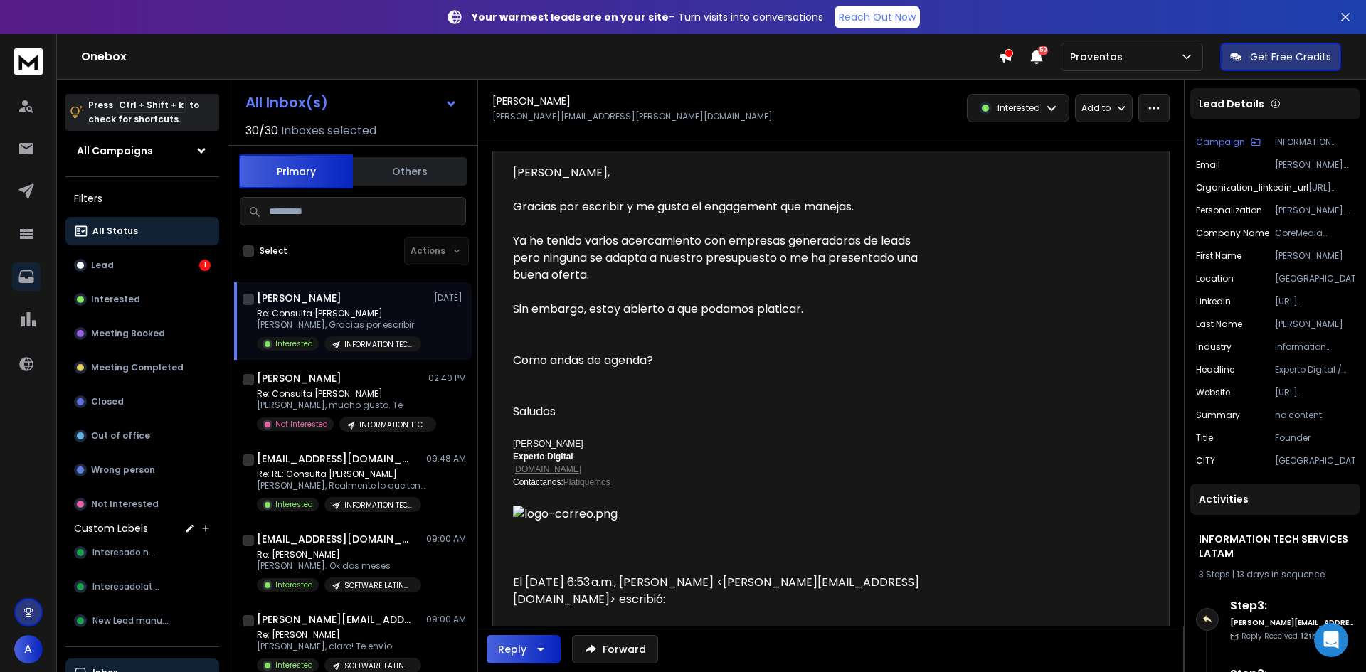 The image size is (1366, 672). Describe the element at coordinates (142, 402) in the screenshot. I see `button: Closed` at that location.